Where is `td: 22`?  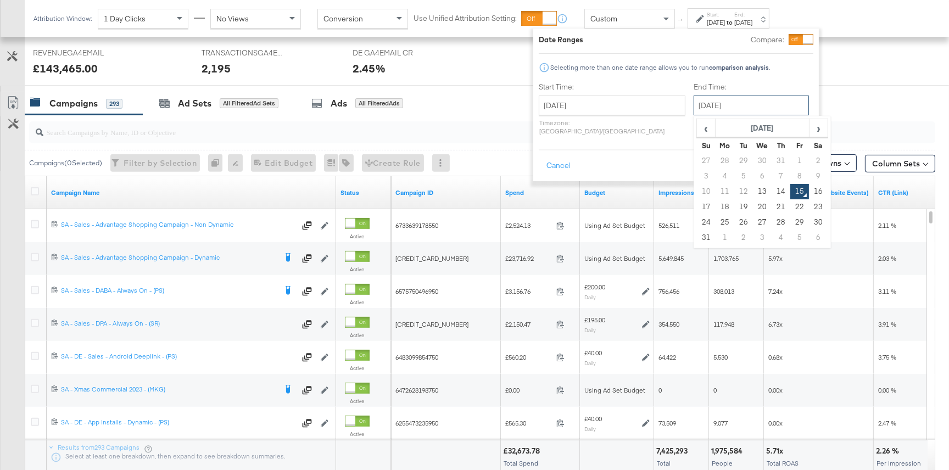 td: 22 is located at coordinates (800, 207).